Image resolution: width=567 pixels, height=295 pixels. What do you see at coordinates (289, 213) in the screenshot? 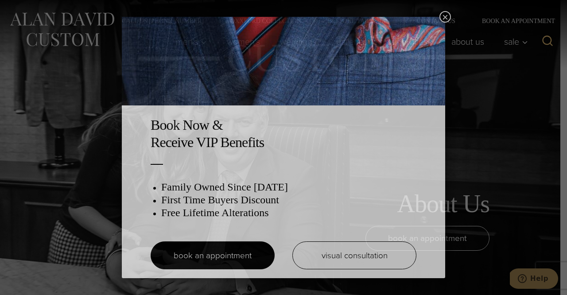
I see `h3: Free Lifetime Alterations` at bounding box center [289, 213].